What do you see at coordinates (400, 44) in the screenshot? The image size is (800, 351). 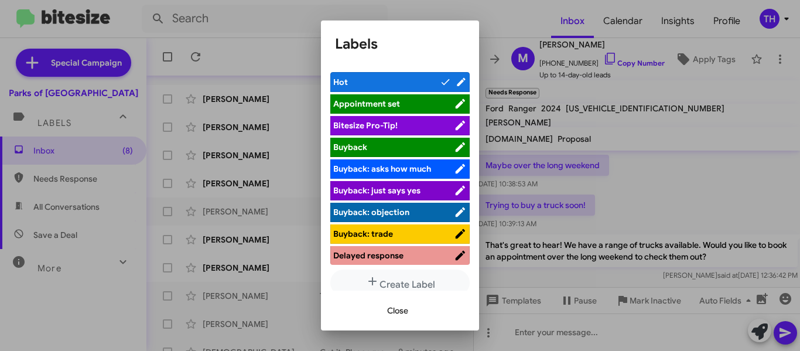 I see `h1: Labels` at bounding box center [400, 44].